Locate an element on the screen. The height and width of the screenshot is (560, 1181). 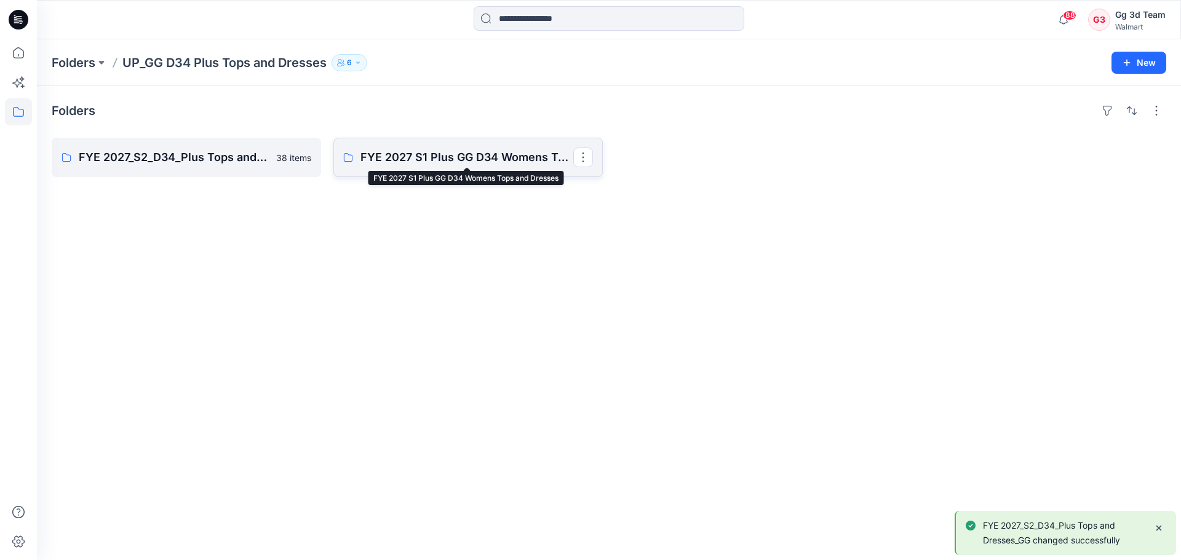
span: 88 is located at coordinates (1070, 15).